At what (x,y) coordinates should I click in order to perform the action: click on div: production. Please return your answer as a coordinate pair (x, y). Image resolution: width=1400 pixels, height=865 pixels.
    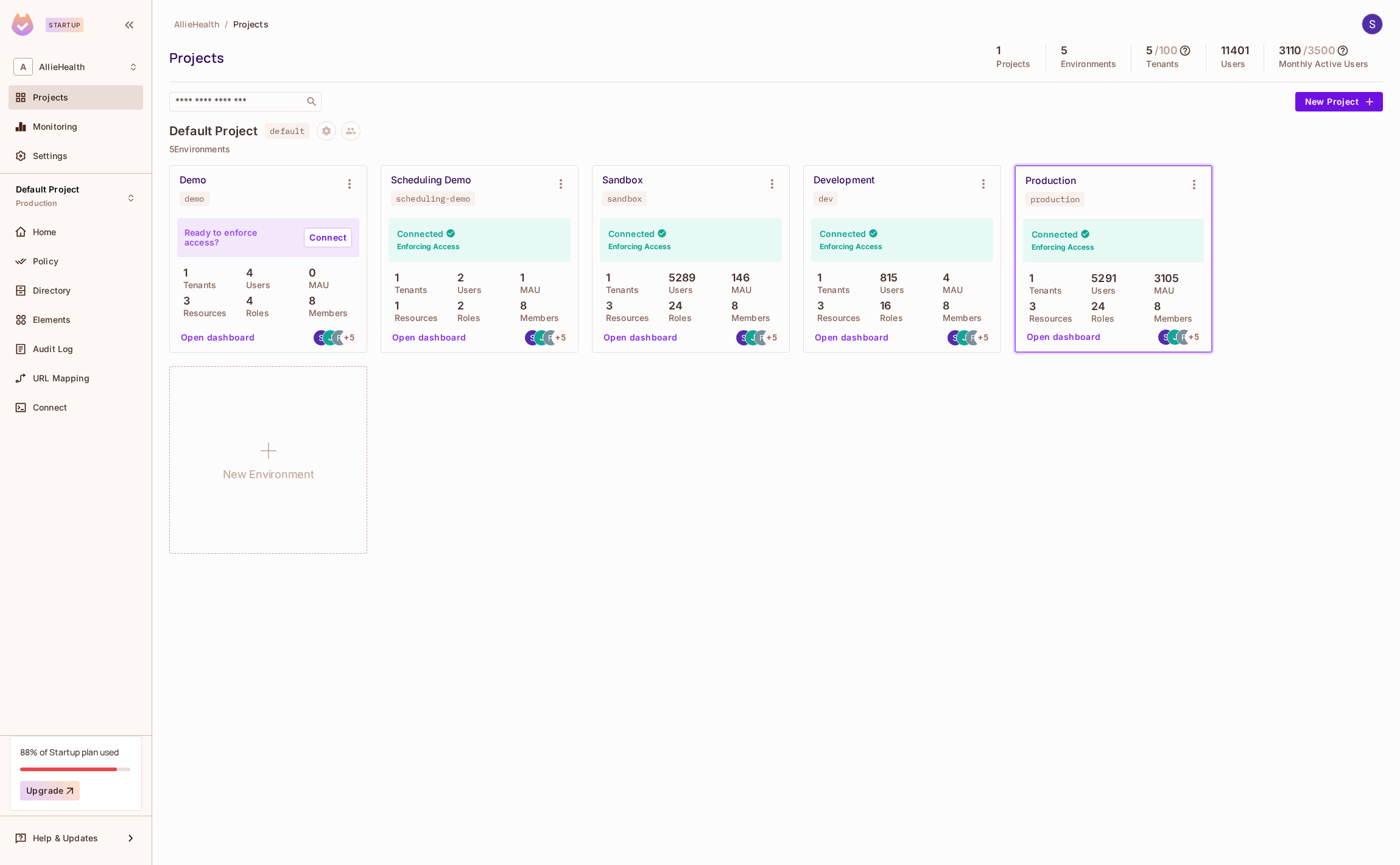
    Looking at the image, I should click on (1055, 199).